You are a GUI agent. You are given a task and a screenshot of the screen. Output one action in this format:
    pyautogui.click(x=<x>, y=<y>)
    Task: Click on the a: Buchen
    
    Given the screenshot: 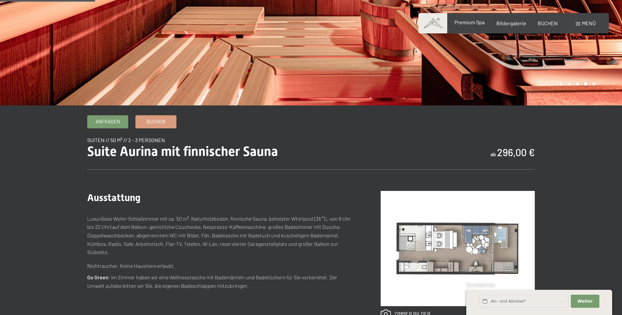 What is the action you would take?
    pyautogui.click(x=156, y=122)
    